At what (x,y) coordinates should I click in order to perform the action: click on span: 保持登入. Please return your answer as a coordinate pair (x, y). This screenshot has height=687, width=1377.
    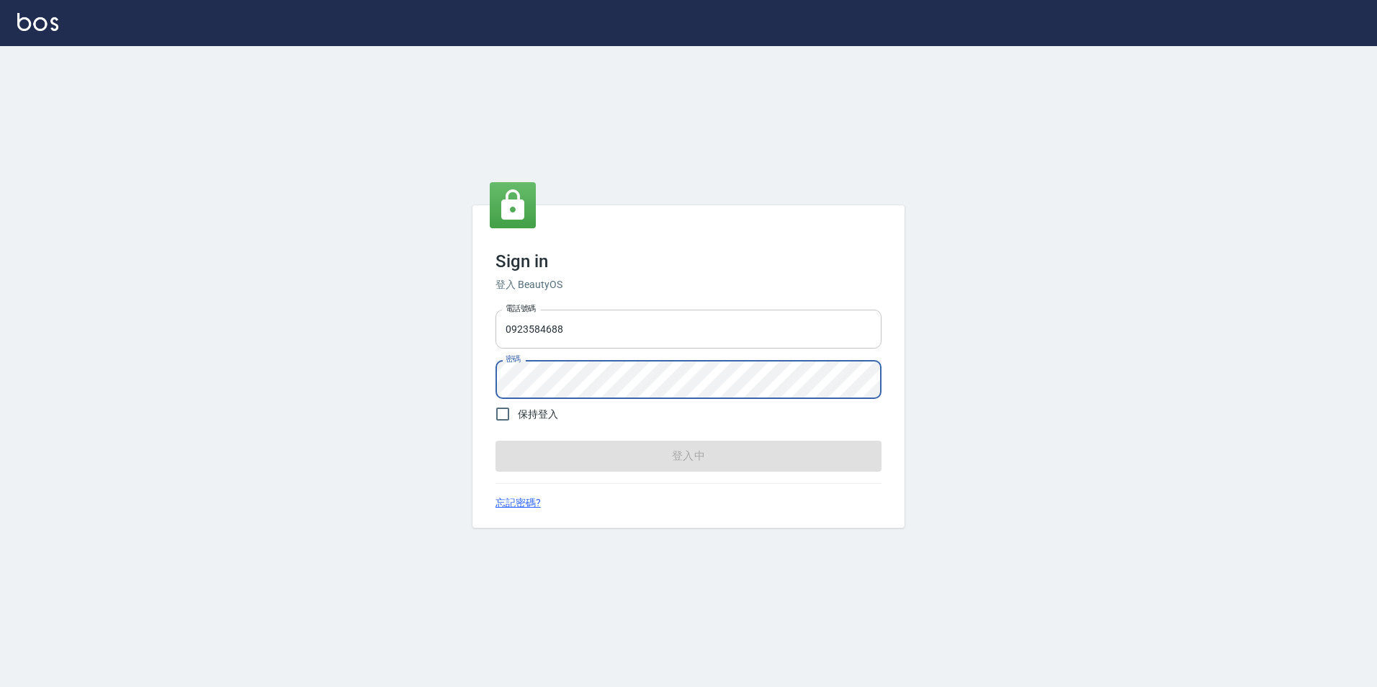
    Looking at the image, I should click on (538, 414).